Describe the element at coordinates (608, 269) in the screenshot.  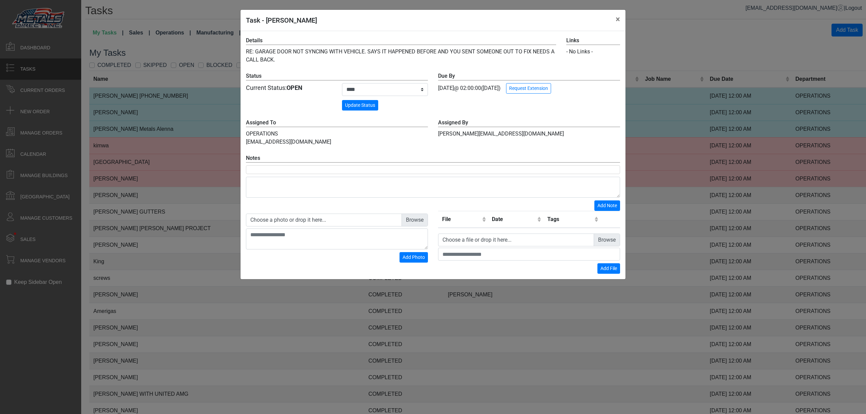
I see `button: Add File` at that location.